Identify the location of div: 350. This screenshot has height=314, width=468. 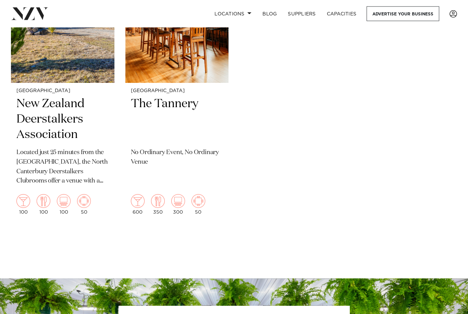
(158, 205).